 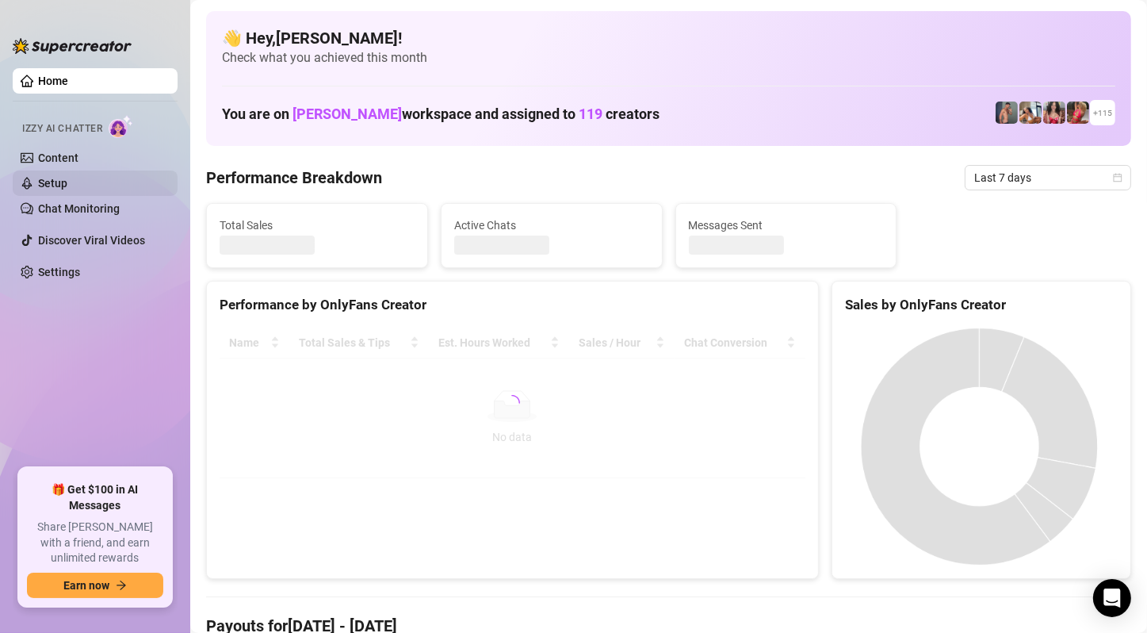 I want to click on a: Settings, so click(x=59, y=272).